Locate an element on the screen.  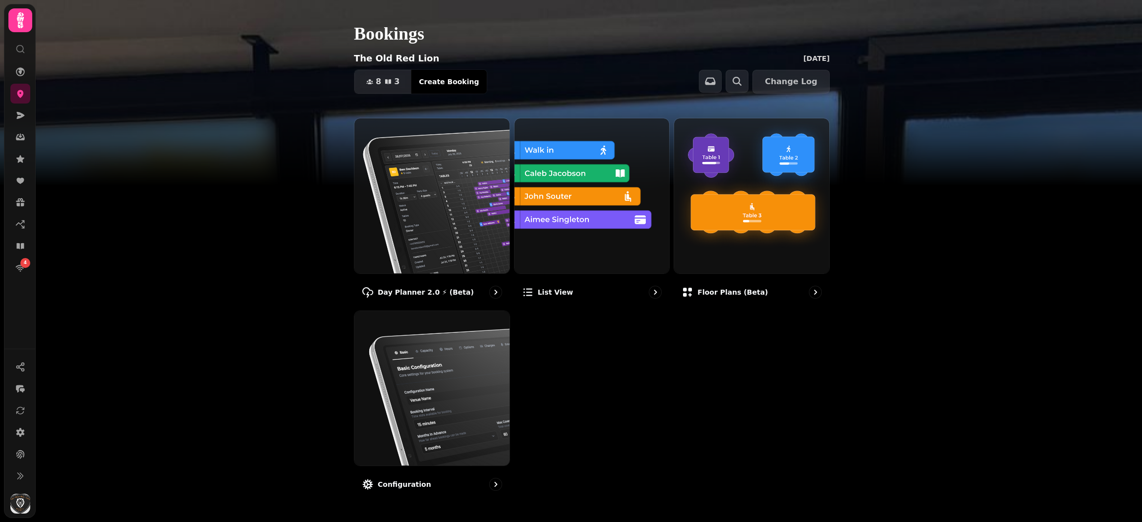
span: 8 is located at coordinates (378, 82).